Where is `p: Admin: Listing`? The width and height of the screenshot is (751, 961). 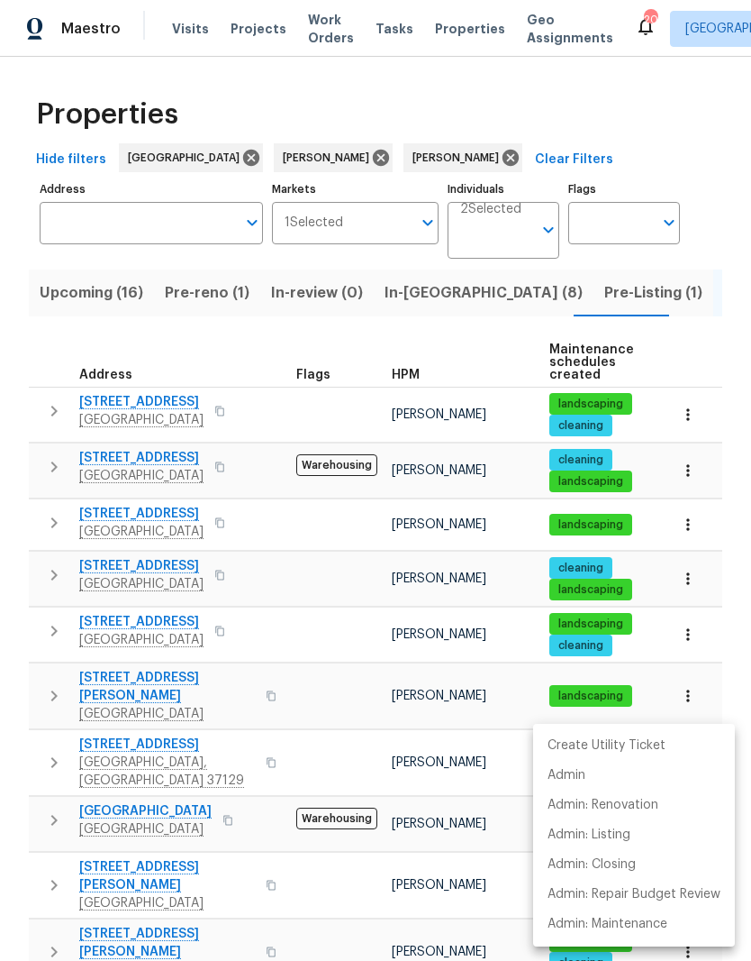 p: Admin: Listing is located at coordinates (589, 834).